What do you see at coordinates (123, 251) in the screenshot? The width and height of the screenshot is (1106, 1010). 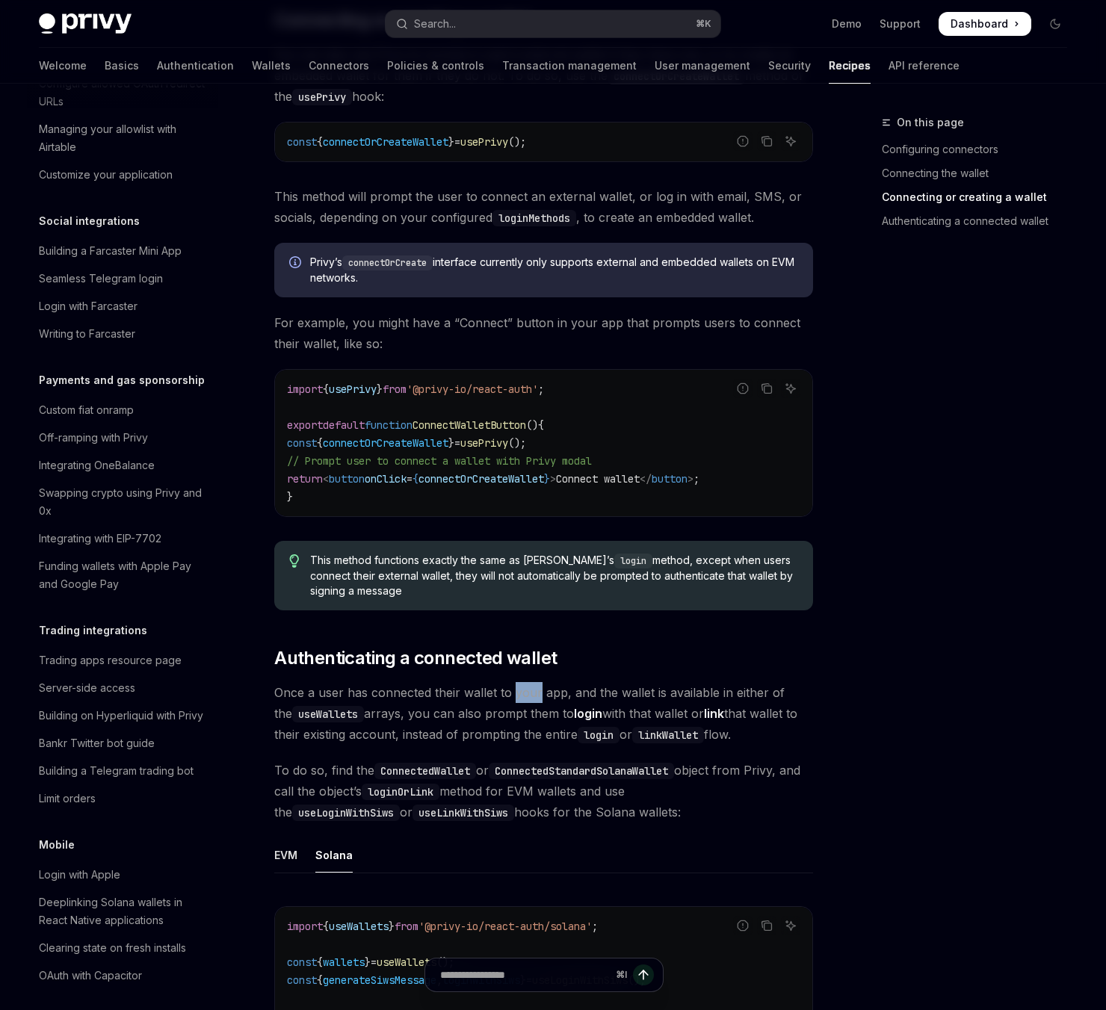 I see `a: Building a Farcaster Mini App` at bounding box center [123, 251].